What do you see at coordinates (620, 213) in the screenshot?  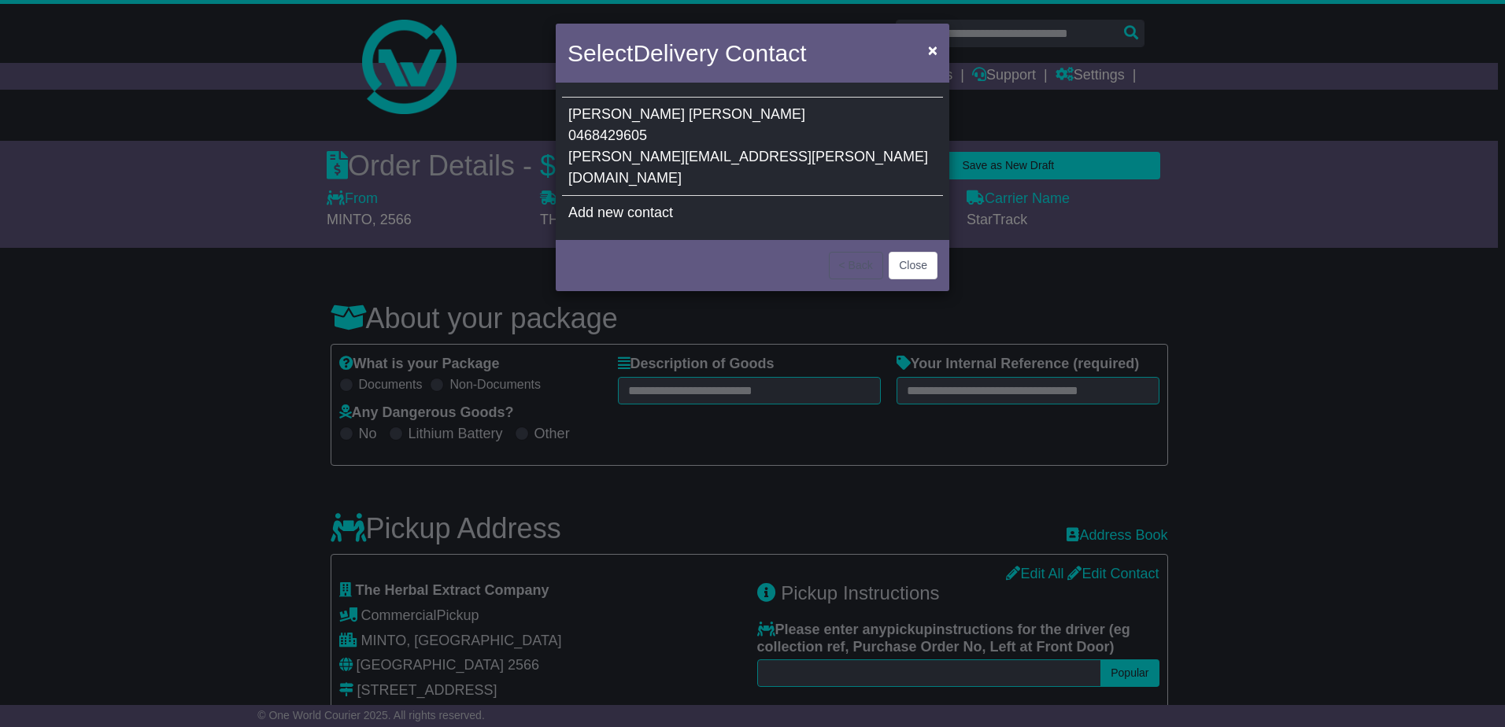 I see `span: Add new contact` at bounding box center [620, 213].